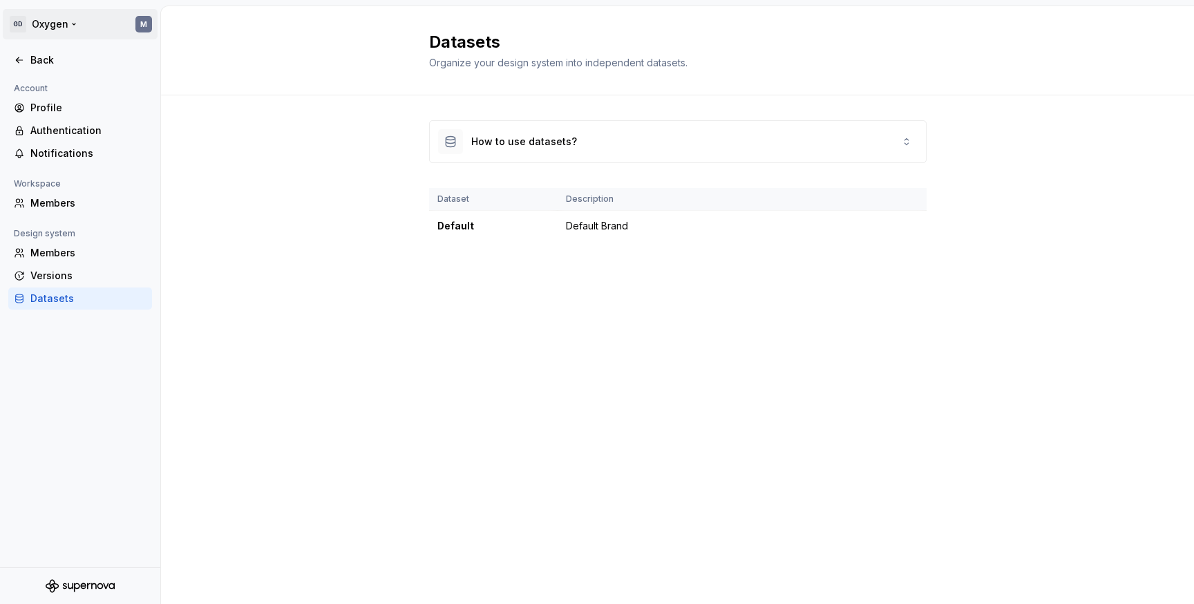 The image size is (1194, 604). I want to click on div: Workspace, so click(37, 184).